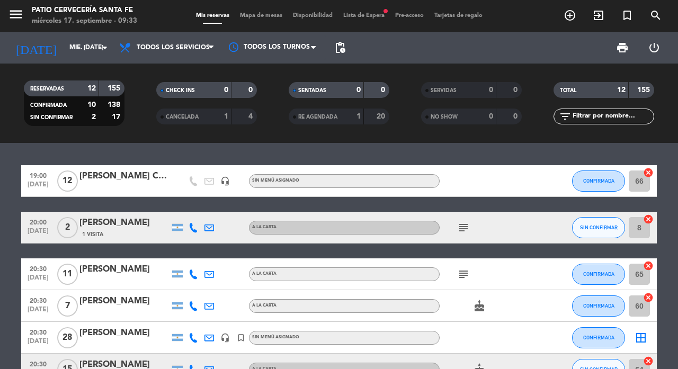 This screenshot has height=369, width=678. What do you see at coordinates (180, 91) in the screenshot?
I see `span: CHECK INS` at bounding box center [180, 91].